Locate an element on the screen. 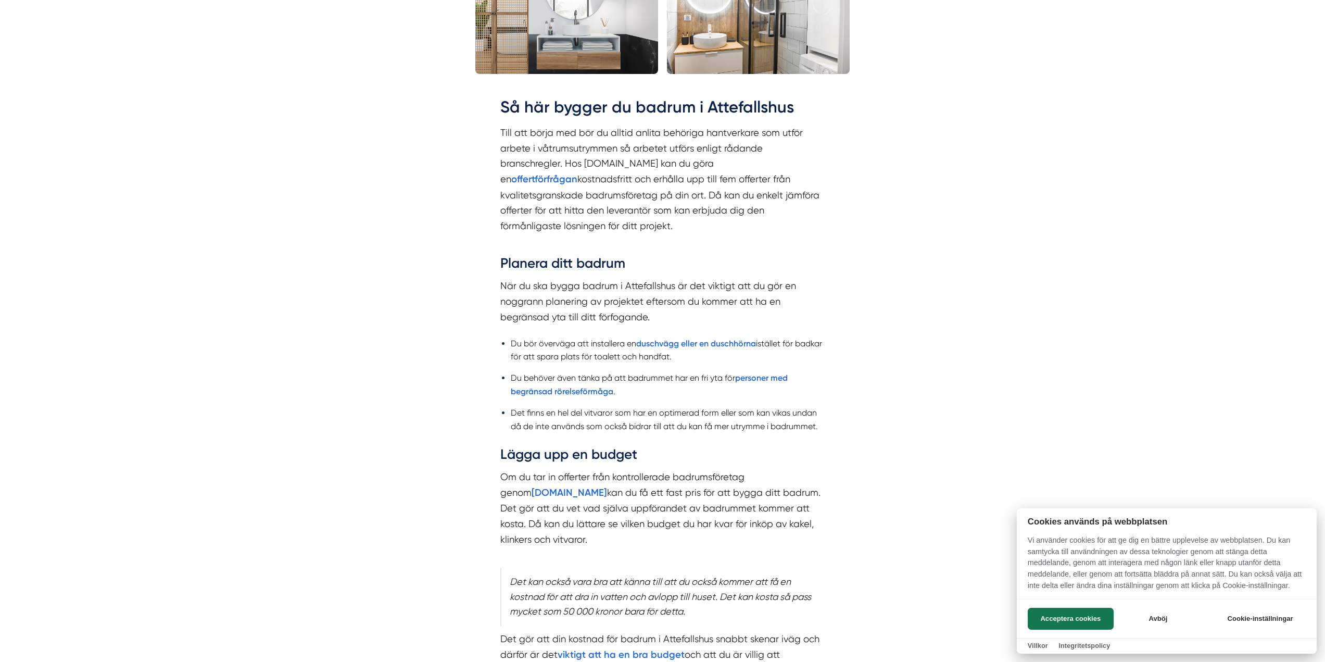 The height and width of the screenshot is (662, 1325). a: Integritetspolicy is located at coordinates (1084, 645).